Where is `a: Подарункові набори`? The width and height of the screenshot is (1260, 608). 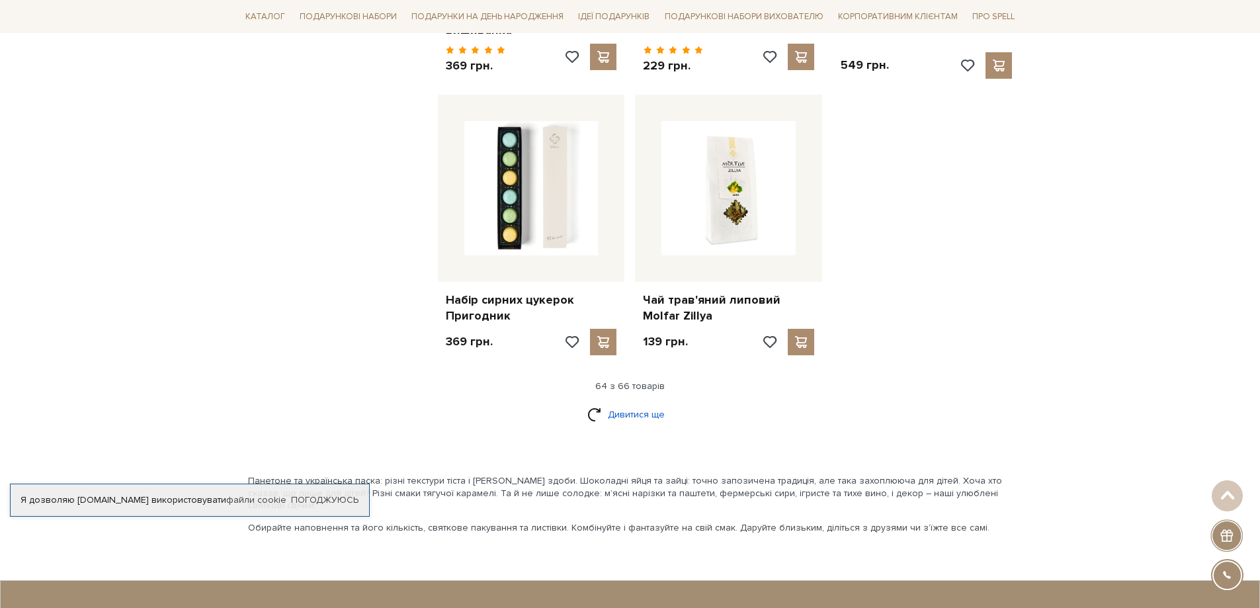
a: Подарункові набори is located at coordinates (348, 17).